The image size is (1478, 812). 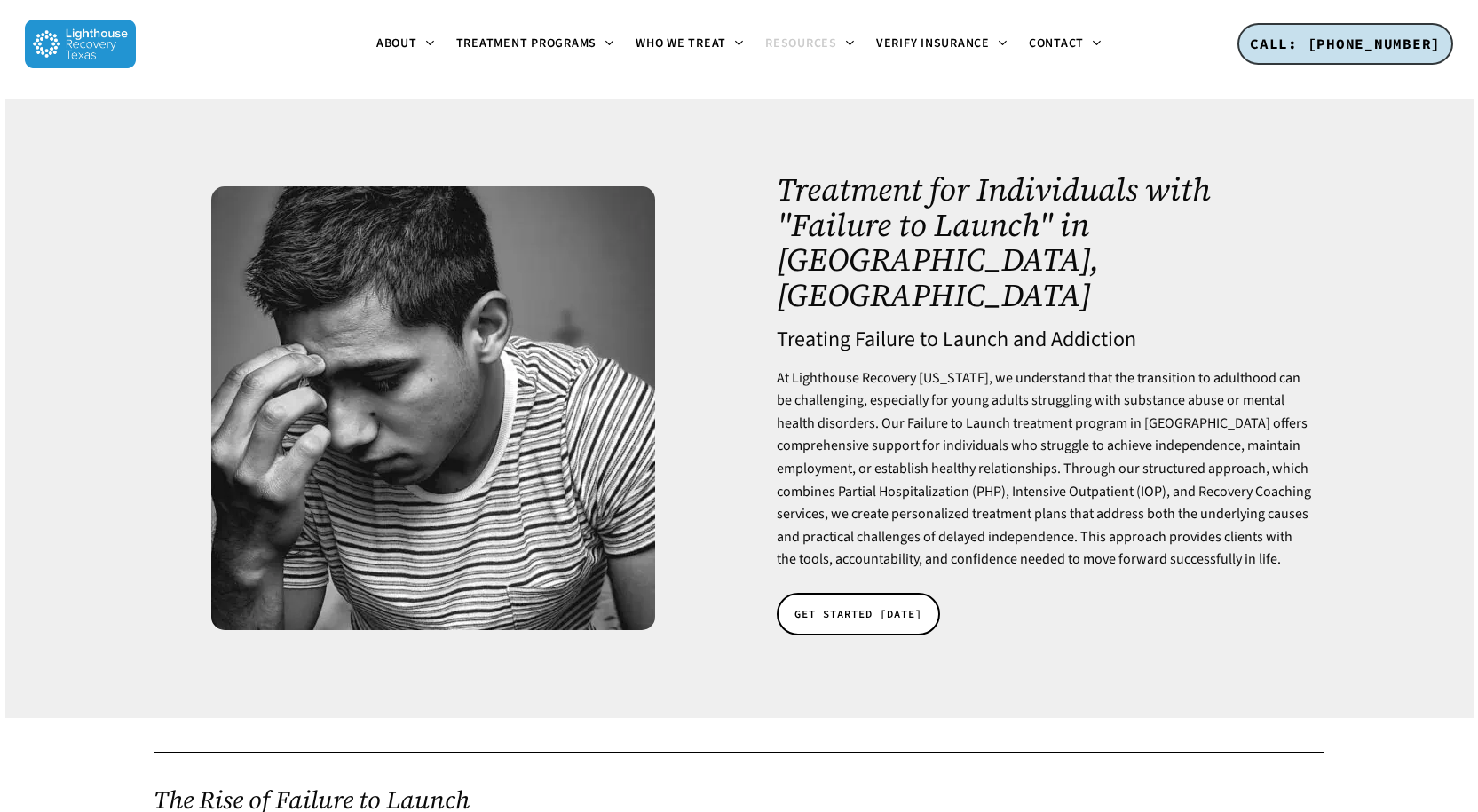 I want to click on a: Contact, so click(x=1065, y=44).